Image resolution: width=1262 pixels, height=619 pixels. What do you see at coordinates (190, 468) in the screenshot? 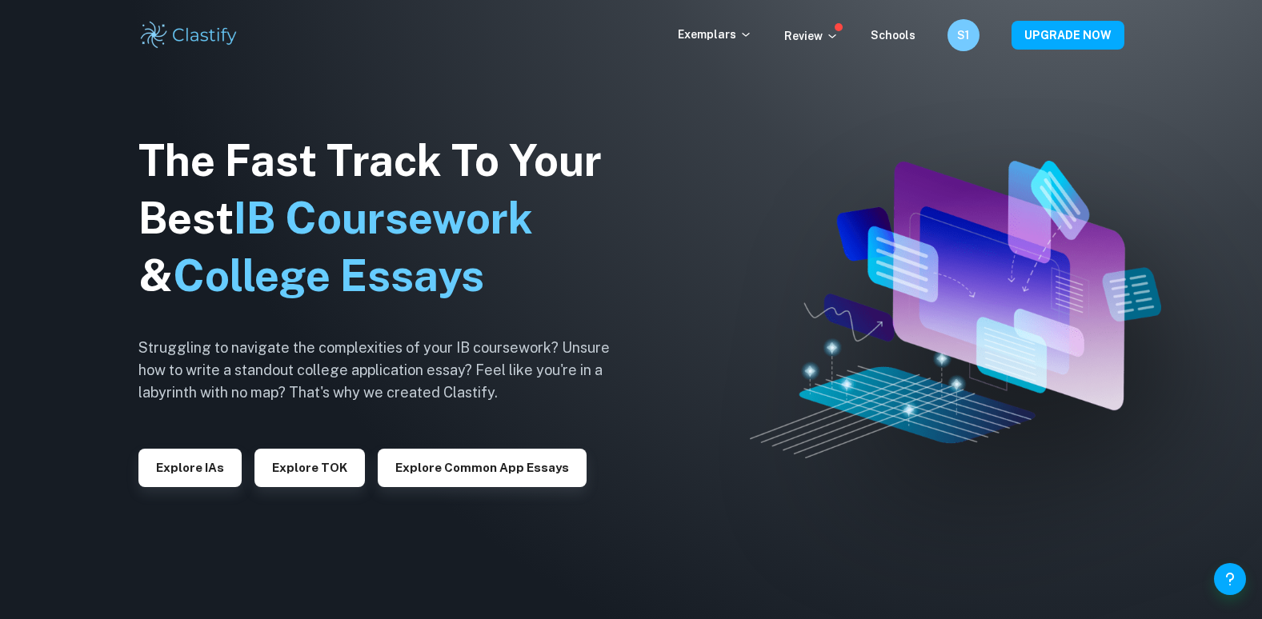
I see `button: Explore IAs` at bounding box center [190, 468].